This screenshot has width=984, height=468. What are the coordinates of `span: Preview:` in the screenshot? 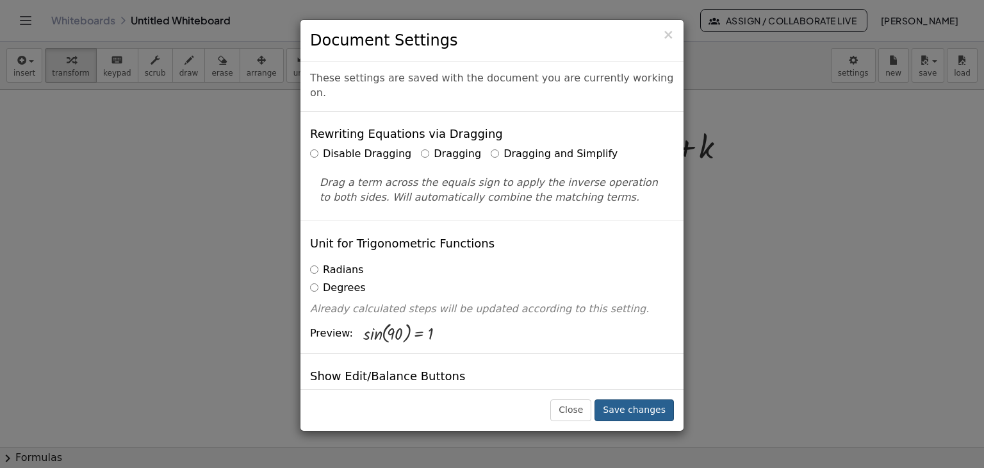 It's located at (331, 333).